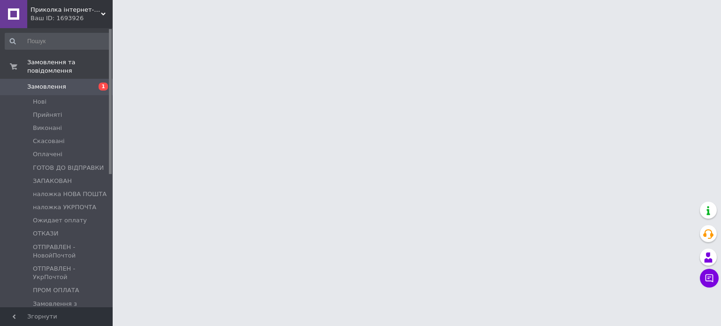  Describe the element at coordinates (46, 87) in the screenshot. I see `span: Замовлення` at that location.